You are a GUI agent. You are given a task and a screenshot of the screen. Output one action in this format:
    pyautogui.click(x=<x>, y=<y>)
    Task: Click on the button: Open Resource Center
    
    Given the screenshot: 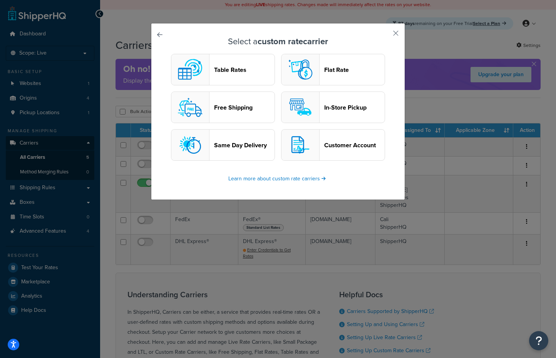 What is the action you would take?
    pyautogui.click(x=538, y=341)
    